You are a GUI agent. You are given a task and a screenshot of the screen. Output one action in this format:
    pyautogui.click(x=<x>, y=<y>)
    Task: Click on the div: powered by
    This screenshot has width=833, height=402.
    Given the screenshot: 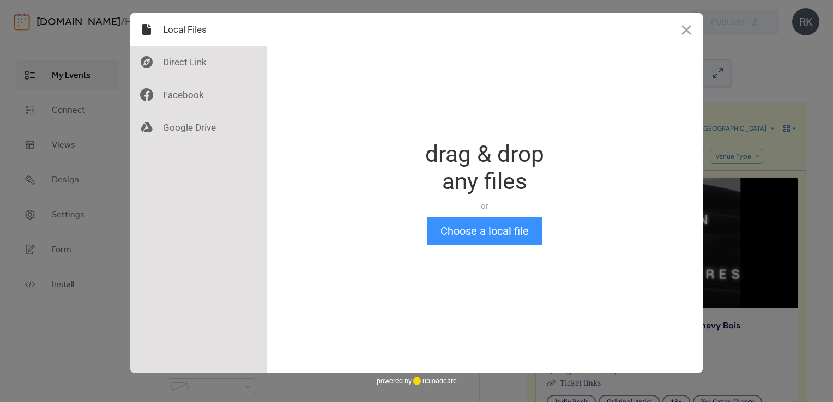 What is the action you would take?
    pyautogui.click(x=416, y=381)
    